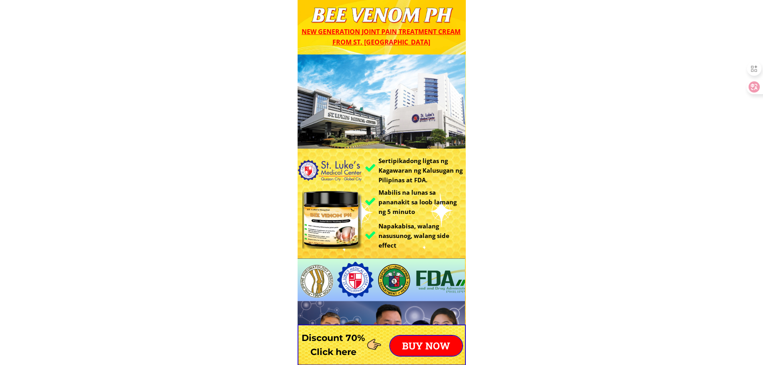 The height and width of the screenshot is (365, 763). Describe the element at coordinates (333, 345) in the screenshot. I see `h3: Discount 70% Click here` at that location.